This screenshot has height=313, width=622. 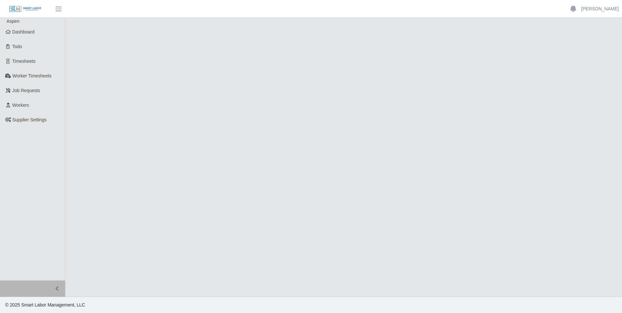 I want to click on span: Timesheets, so click(x=24, y=61).